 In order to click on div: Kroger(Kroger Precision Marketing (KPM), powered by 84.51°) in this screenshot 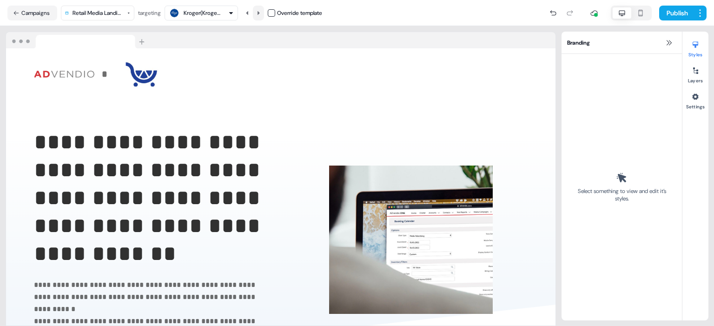, I will do `click(202, 13)`.